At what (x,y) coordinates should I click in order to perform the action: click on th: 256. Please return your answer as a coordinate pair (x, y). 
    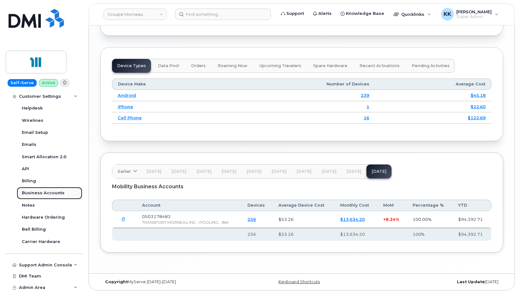
    Looking at the image, I should click on (257, 234).